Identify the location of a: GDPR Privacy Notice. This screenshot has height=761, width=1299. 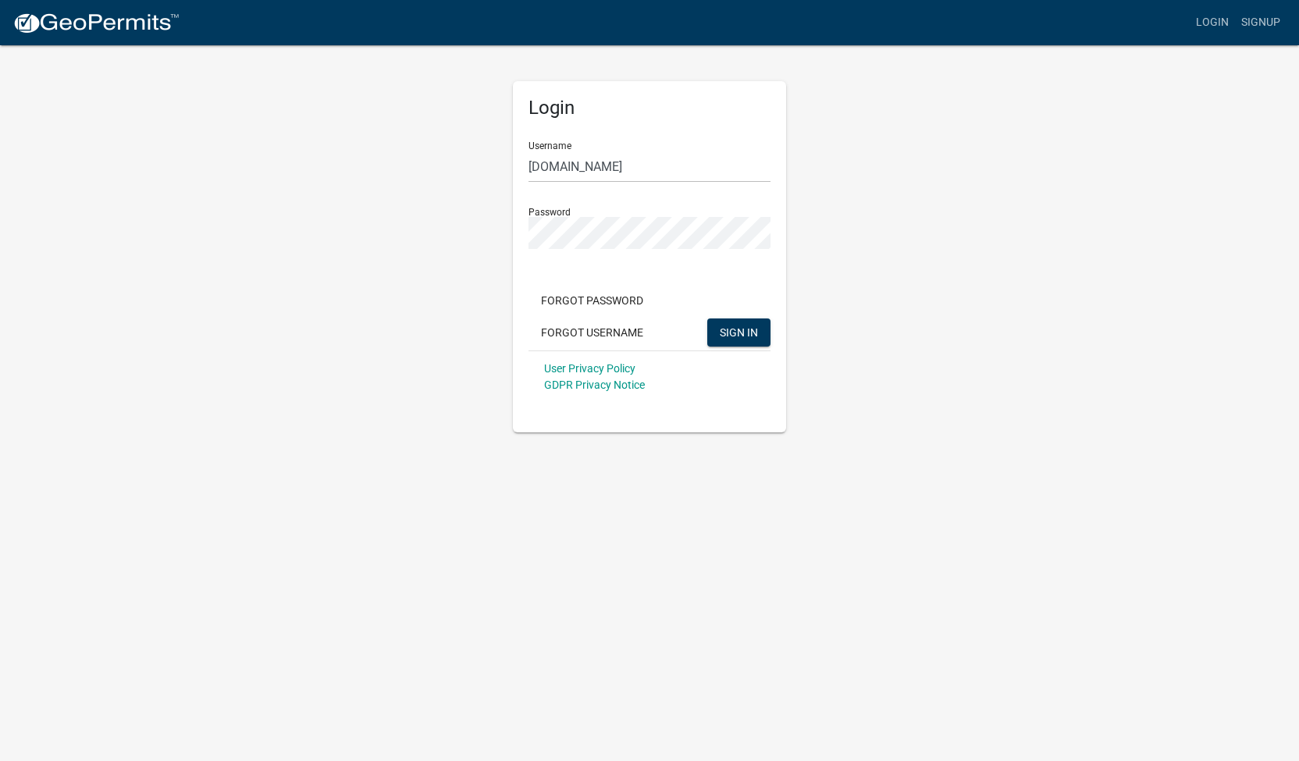
(594, 385).